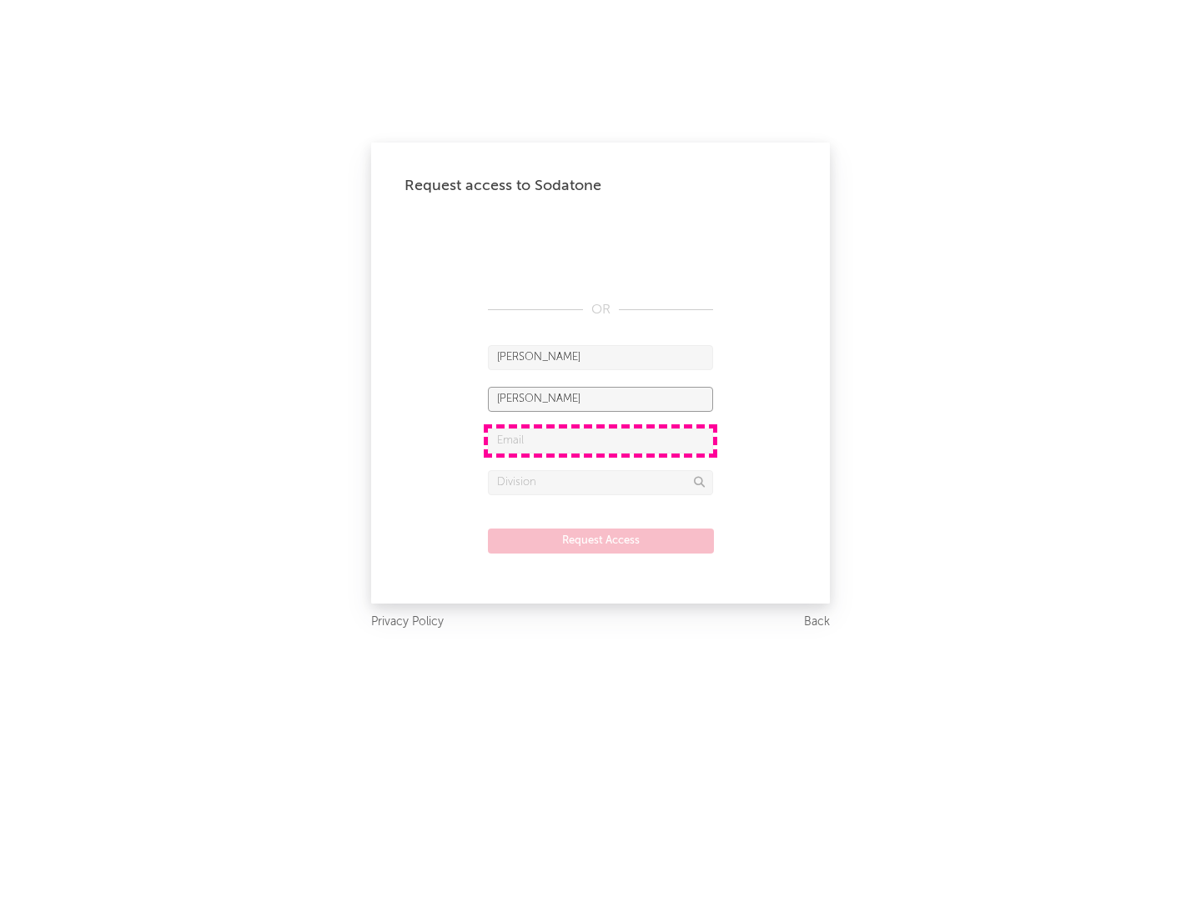 The width and height of the screenshot is (1201, 917). Describe the element at coordinates (600, 358) in the screenshot. I see `input: First Name` at that location.